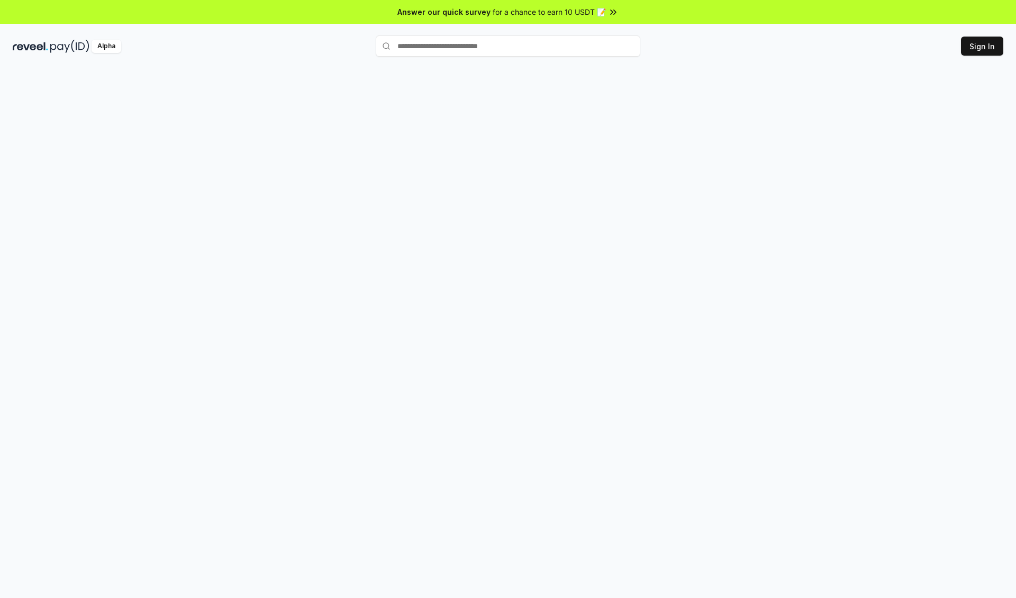 This screenshot has width=1016, height=598. Describe the element at coordinates (444, 12) in the screenshot. I see `span: Answer our quick survey` at that location.